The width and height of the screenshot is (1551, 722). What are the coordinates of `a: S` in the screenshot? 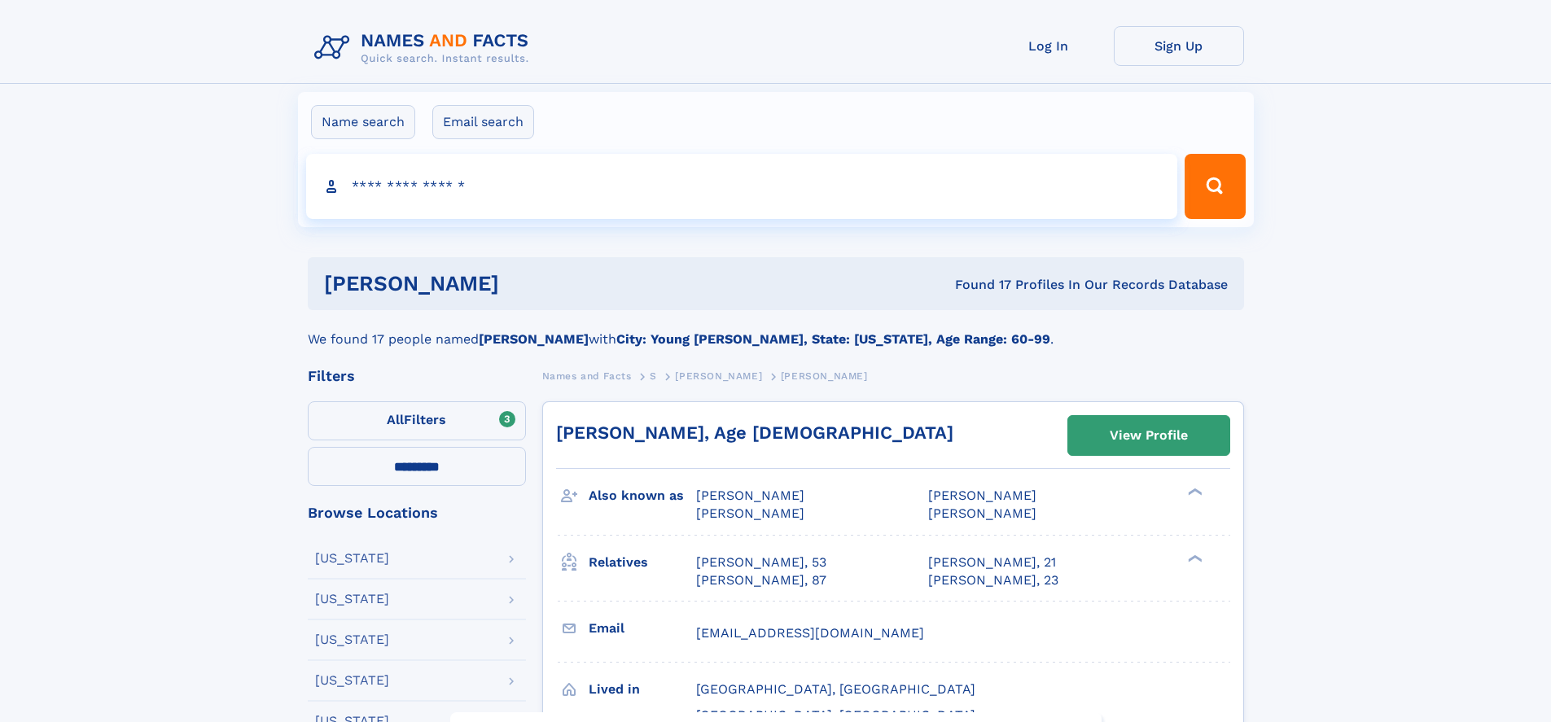 It's located at (653, 375).